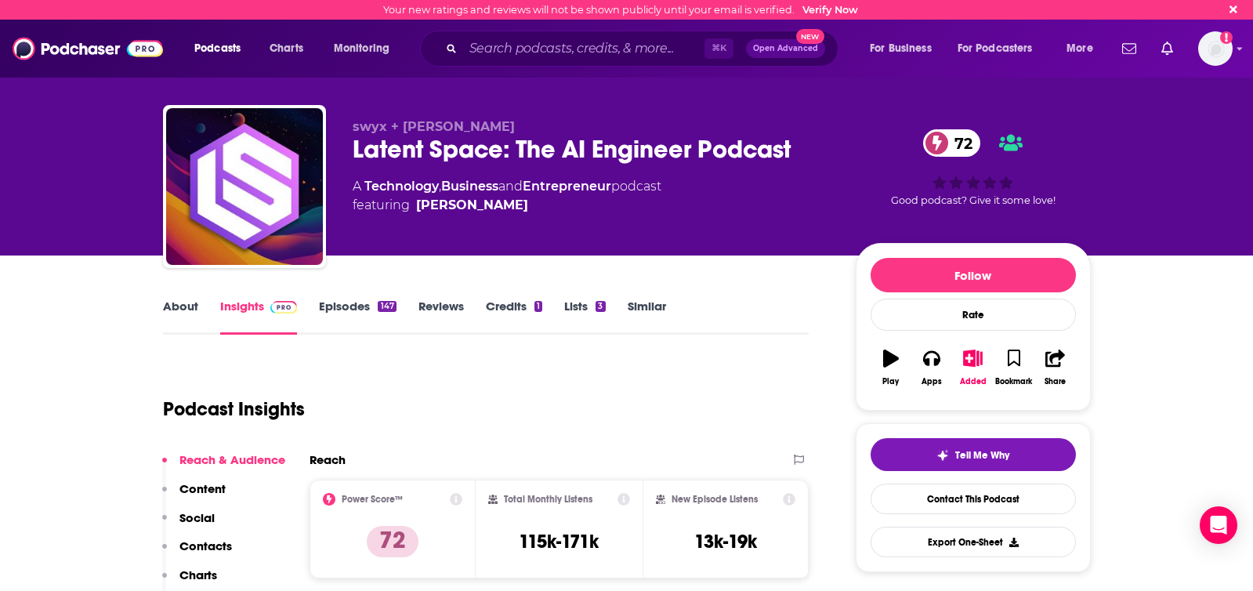  What do you see at coordinates (785, 49) in the screenshot?
I see `span: Open Advanced` at bounding box center [785, 49].